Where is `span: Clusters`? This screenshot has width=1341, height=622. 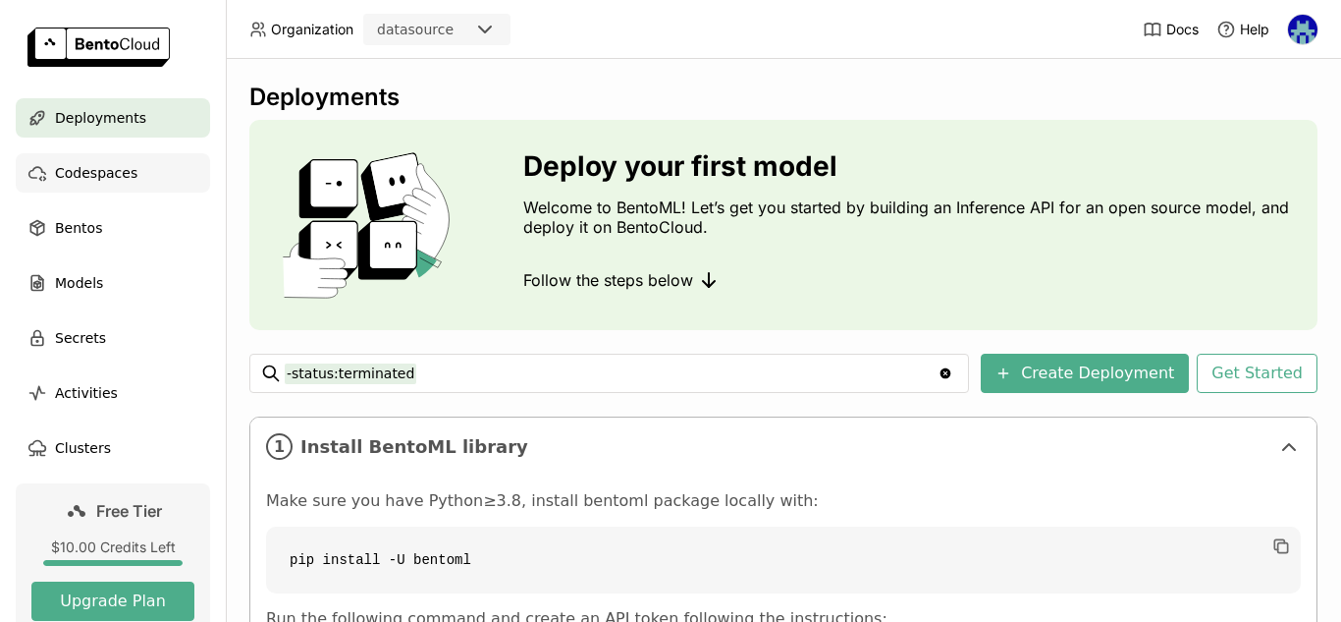
span: Clusters is located at coordinates (82, 448).